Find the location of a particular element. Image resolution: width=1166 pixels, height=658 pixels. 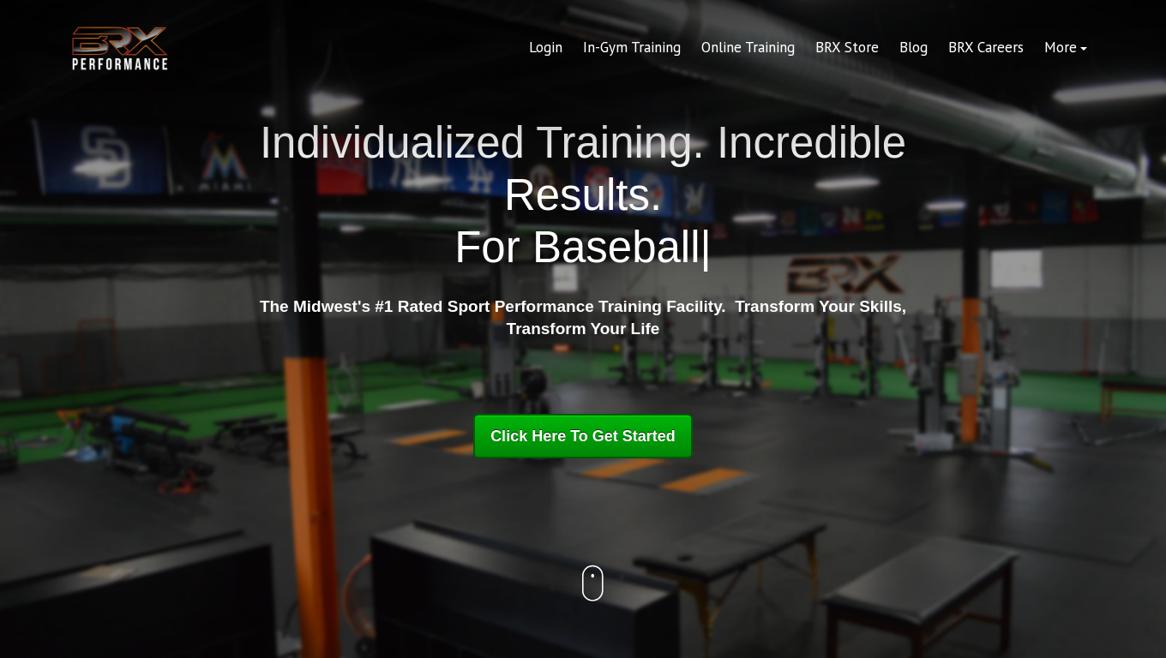

a: Blog is located at coordinates (913, 48).